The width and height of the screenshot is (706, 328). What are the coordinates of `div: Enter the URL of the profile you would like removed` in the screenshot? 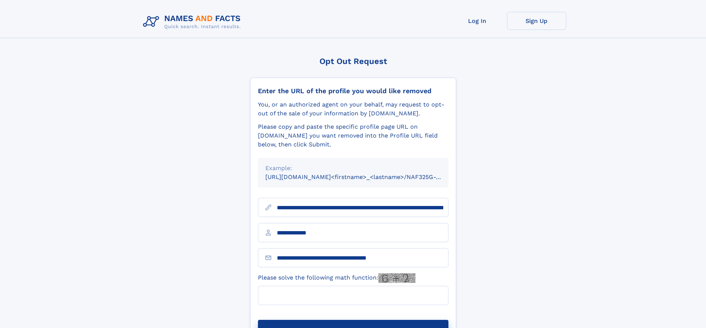 It's located at (353, 91).